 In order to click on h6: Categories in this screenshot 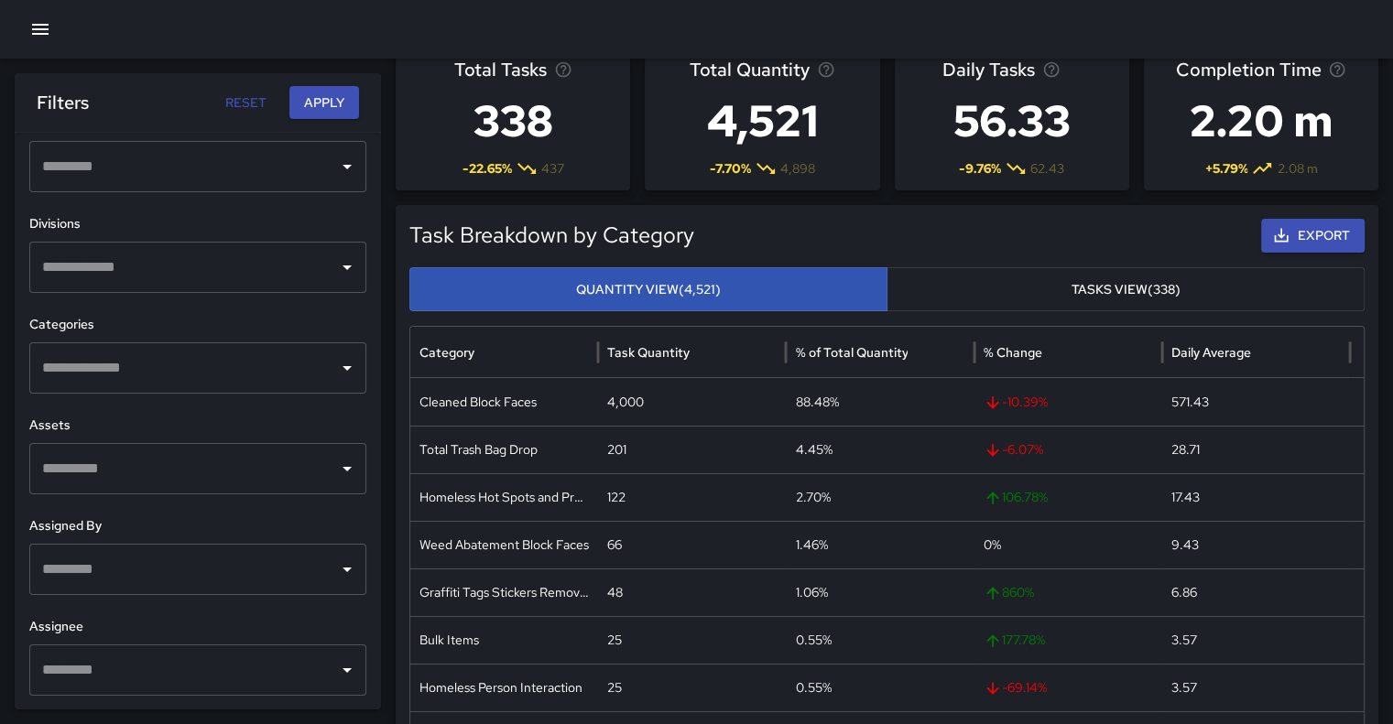, I will do `click(198, 325)`.